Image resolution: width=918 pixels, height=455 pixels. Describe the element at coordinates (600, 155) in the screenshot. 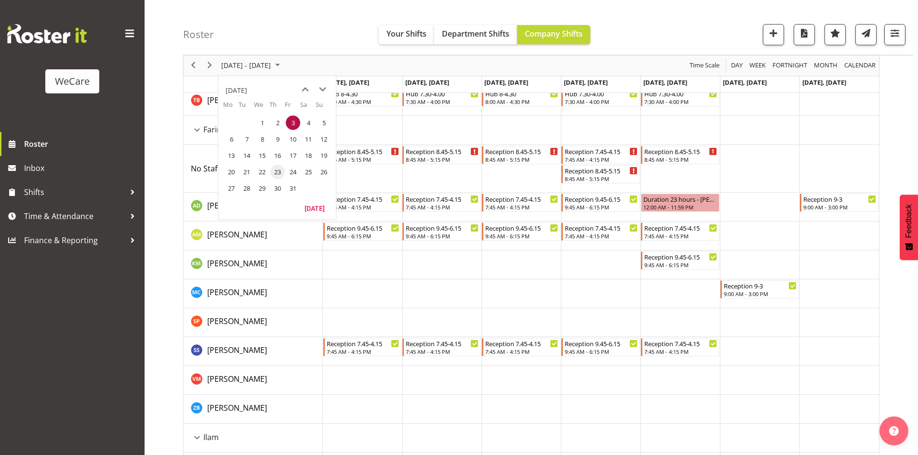

I see `div: No Staff Member"s event - Reception 7.45-4.15 Begin From Thursday, October 2, 2025 at 7:45:00 AM ...` at that location.